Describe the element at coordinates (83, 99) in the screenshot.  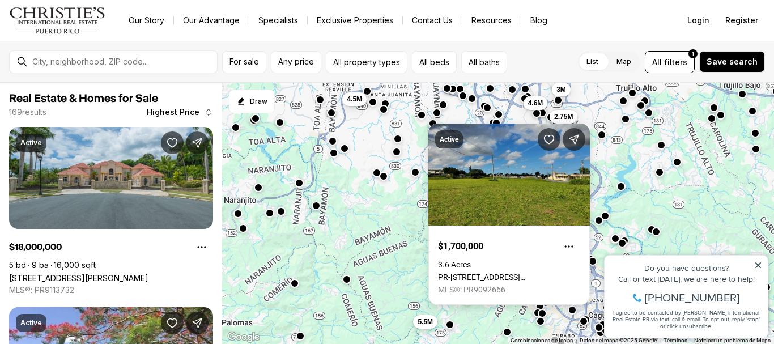
I see `span: Real Estate & Homes for Sale` at that location.